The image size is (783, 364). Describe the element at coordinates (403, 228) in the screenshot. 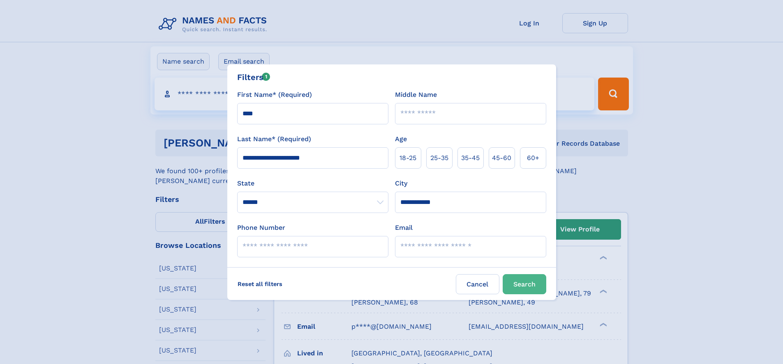

I see `label: Email` at that location.